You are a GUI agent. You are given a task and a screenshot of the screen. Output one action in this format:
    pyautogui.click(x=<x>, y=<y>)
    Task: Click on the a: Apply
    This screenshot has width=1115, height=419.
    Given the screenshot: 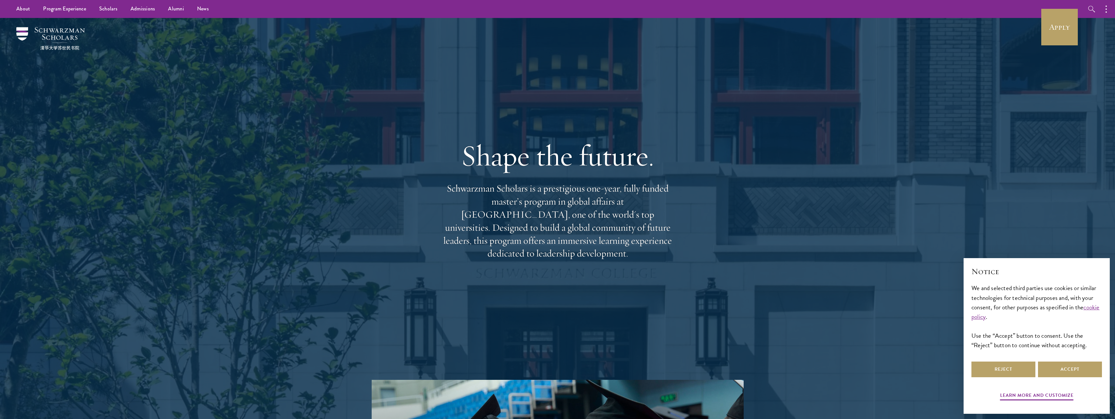 What is the action you would take?
    pyautogui.click(x=1060, y=27)
    